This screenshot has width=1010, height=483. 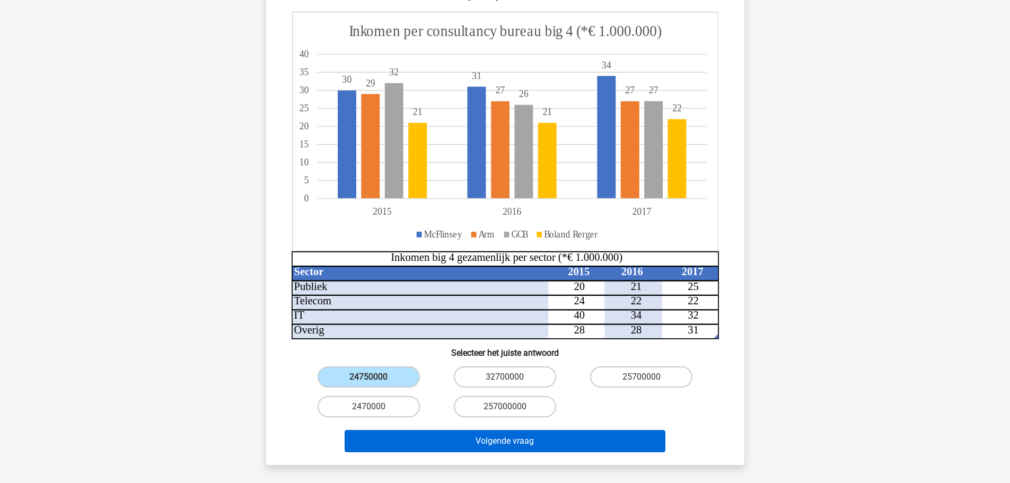 What do you see at coordinates (308, 330) in the screenshot?
I see `tspan: Overig` at bounding box center [308, 330].